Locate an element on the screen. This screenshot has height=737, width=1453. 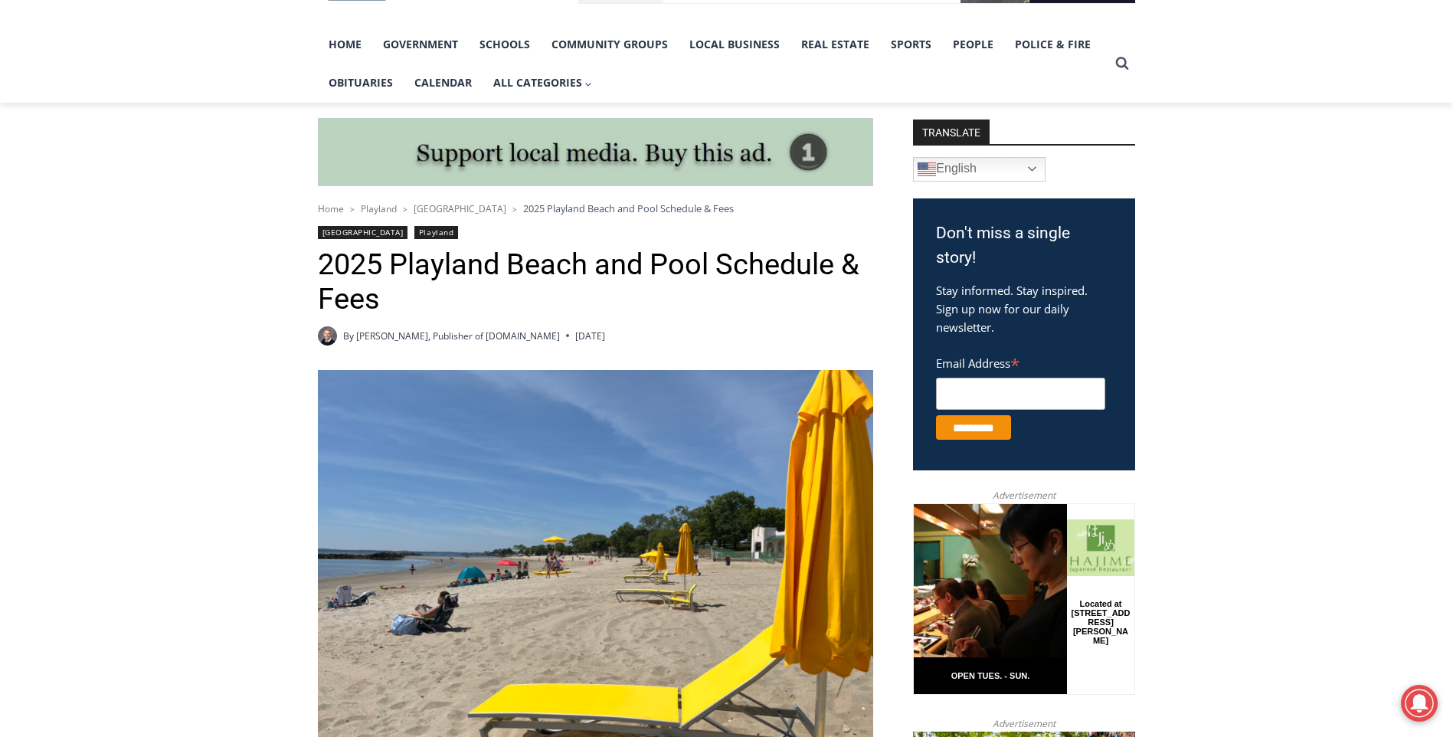
a: English is located at coordinates (979, 169).